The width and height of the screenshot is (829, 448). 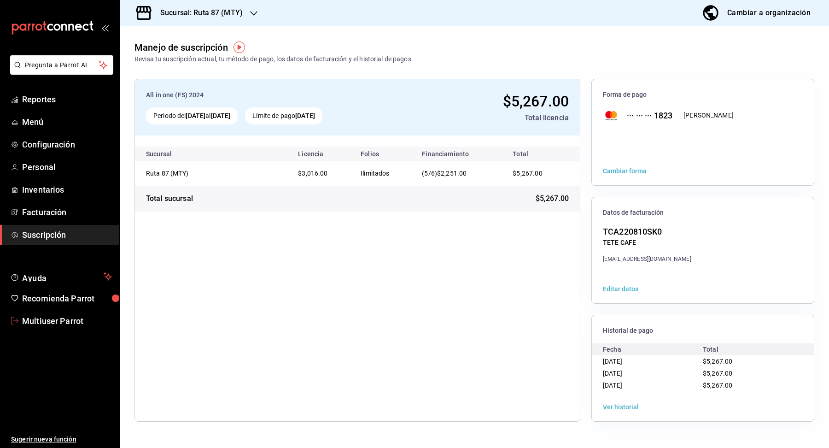 What do you see at coordinates (192, 173) in the screenshot?
I see `div: Ruta 87 (MTY)` at bounding box center [192, 173].